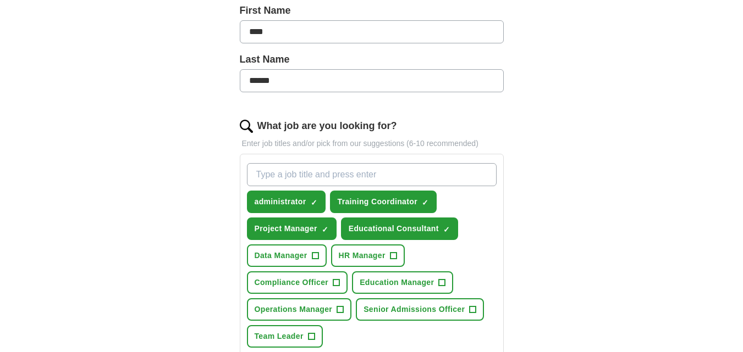 This screenshot has width=743, height=352. What do you see at coordinates (372, 10) in the screenshot?
I see `label: First Name` at bounding box center [372, 10].